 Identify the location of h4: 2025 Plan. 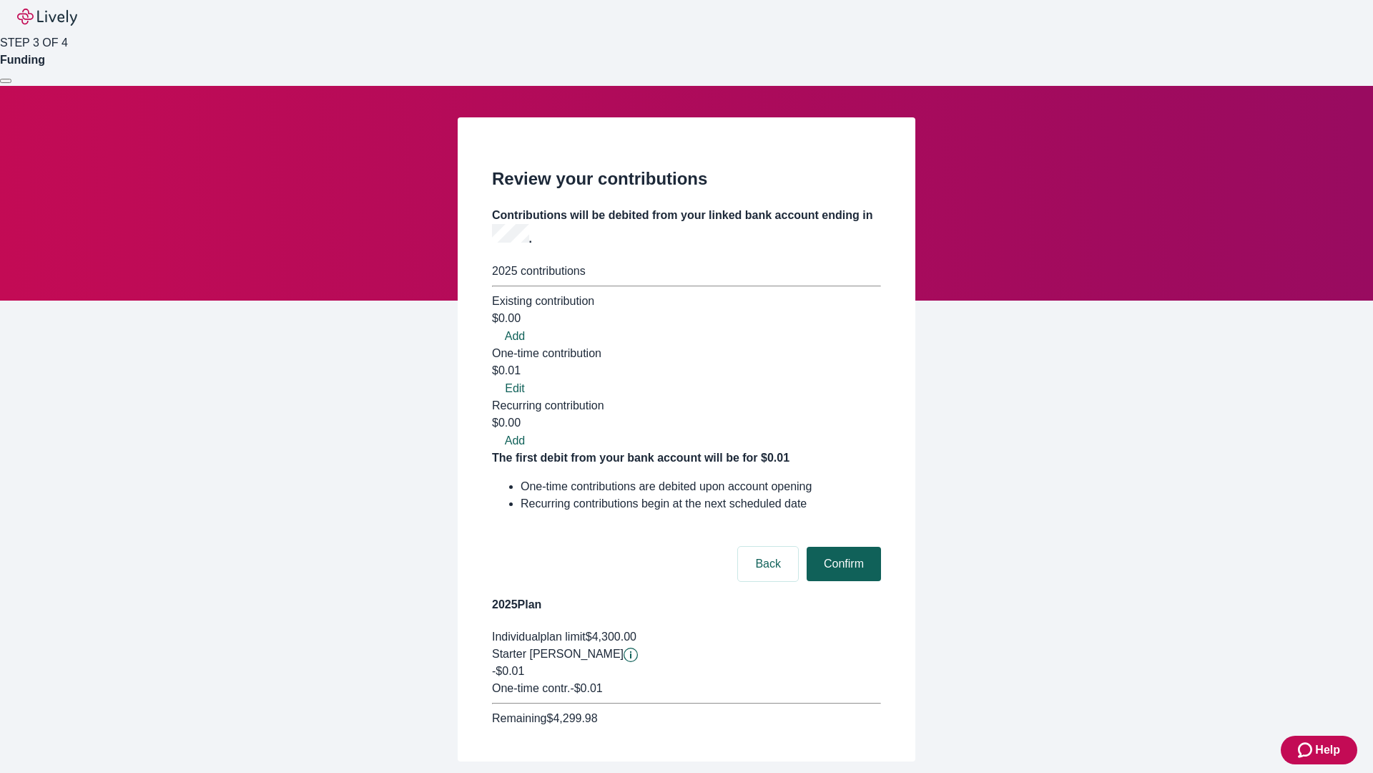
(687, 604).